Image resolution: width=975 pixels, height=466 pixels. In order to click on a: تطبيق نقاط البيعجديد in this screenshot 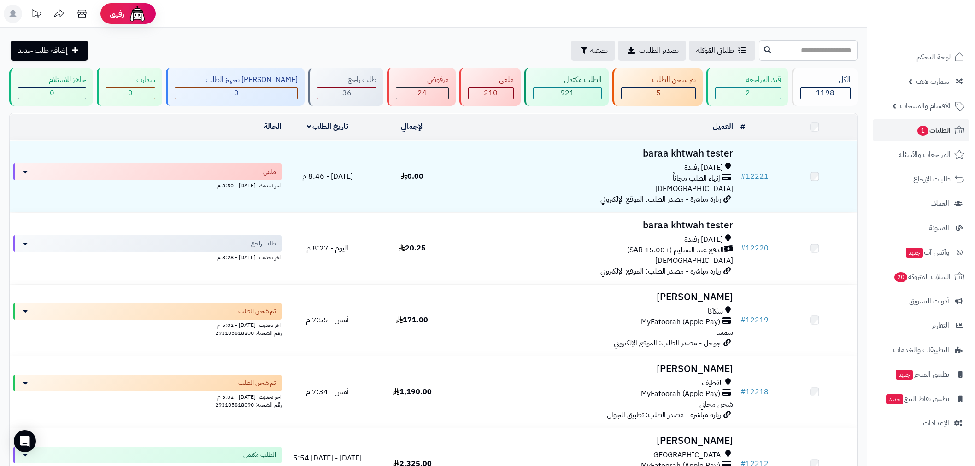, I will do `click(921, 399)`.